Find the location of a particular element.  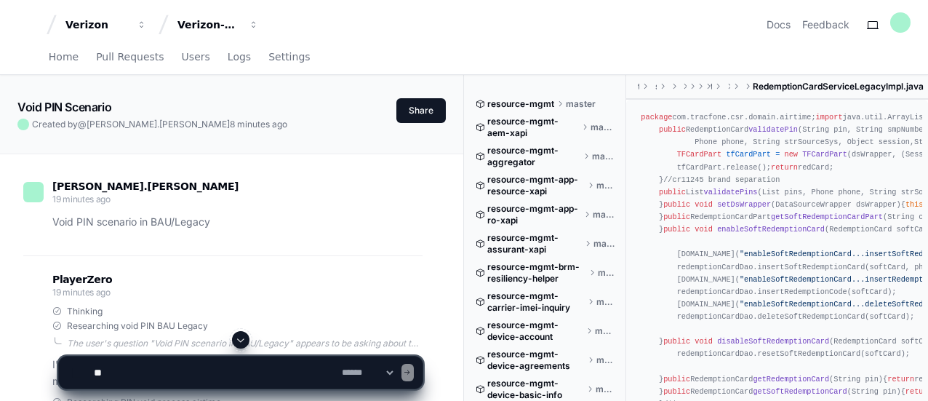

span: resource-mgmt-aem-xapi is located at coordinates (533, 127).